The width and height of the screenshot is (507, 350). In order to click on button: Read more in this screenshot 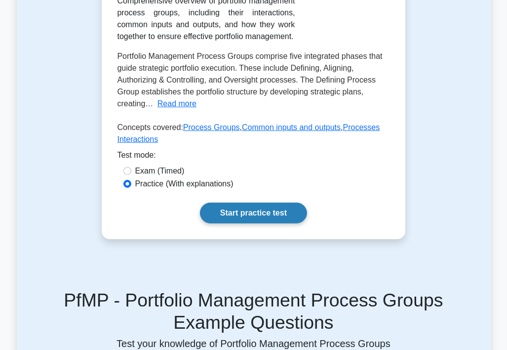, I will do `click(177, 104)`.